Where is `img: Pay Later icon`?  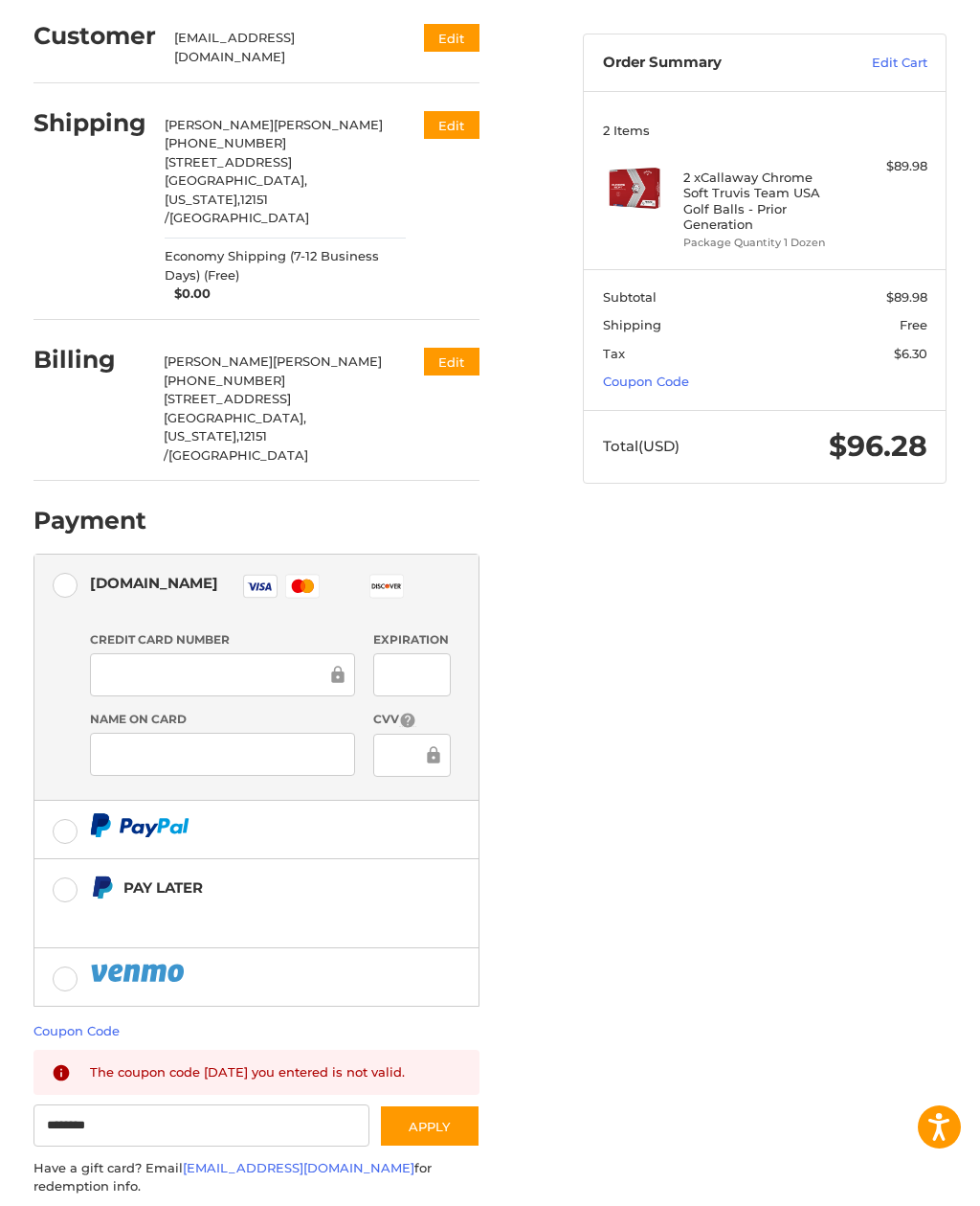
img: Pay Later icon is located at coordinates (102, 887).